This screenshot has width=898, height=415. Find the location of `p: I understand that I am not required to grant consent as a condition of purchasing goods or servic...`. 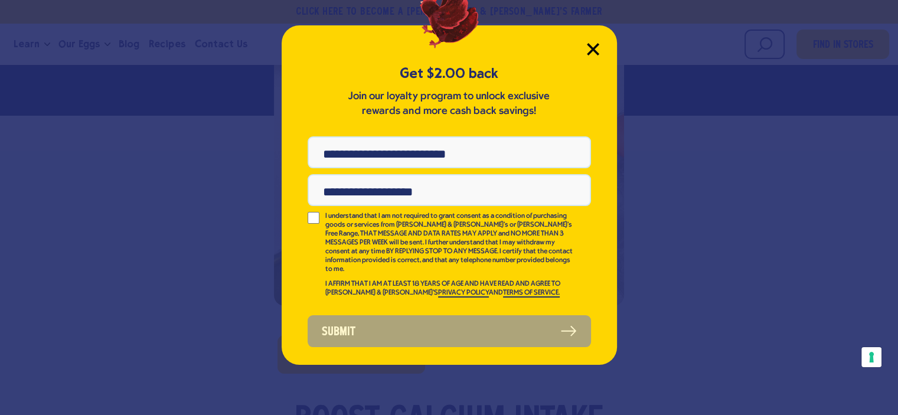

p: I understand that I am not required to grant consent as a condition of purchasing goods or servic... is located at coordinates (450, 243).